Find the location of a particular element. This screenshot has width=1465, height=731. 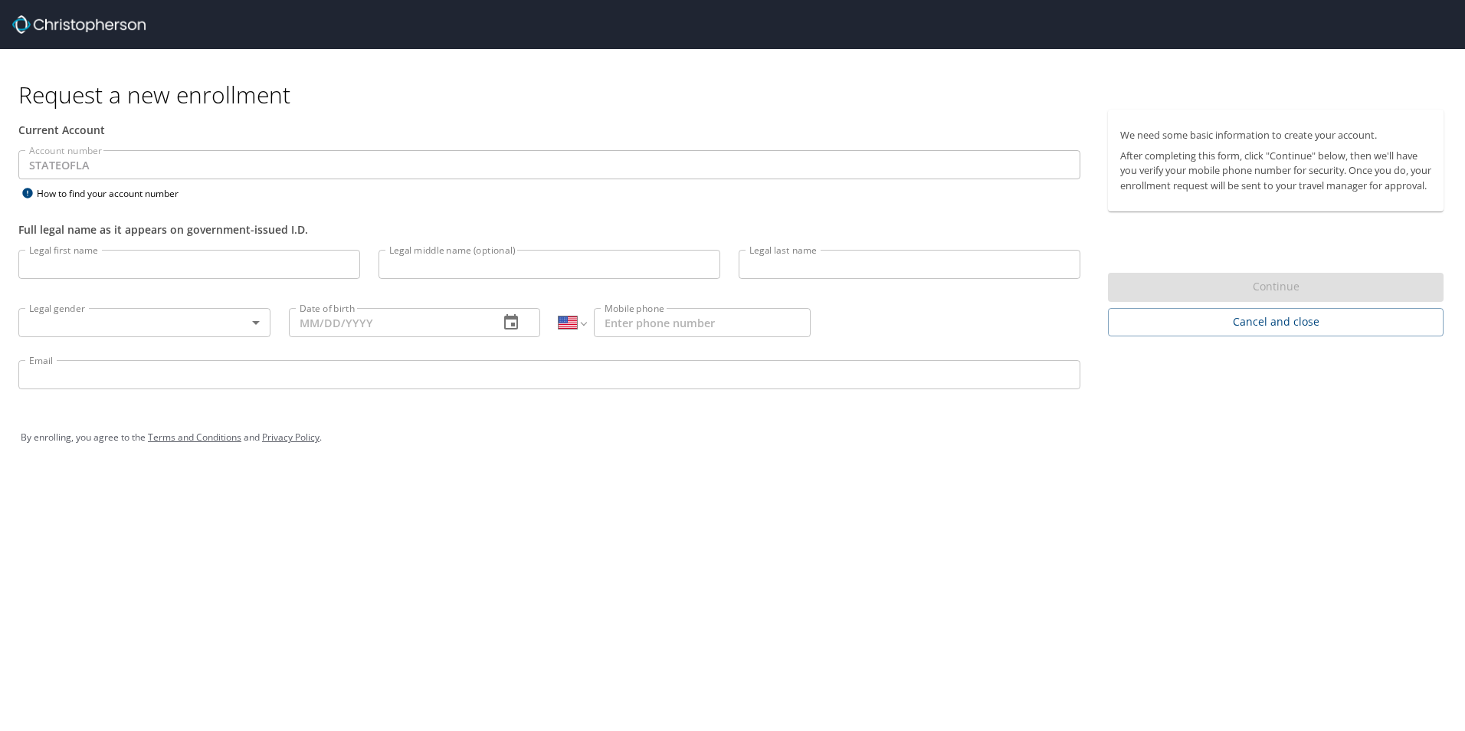

span: Cancel and close is located at coordinates (1275, 322).